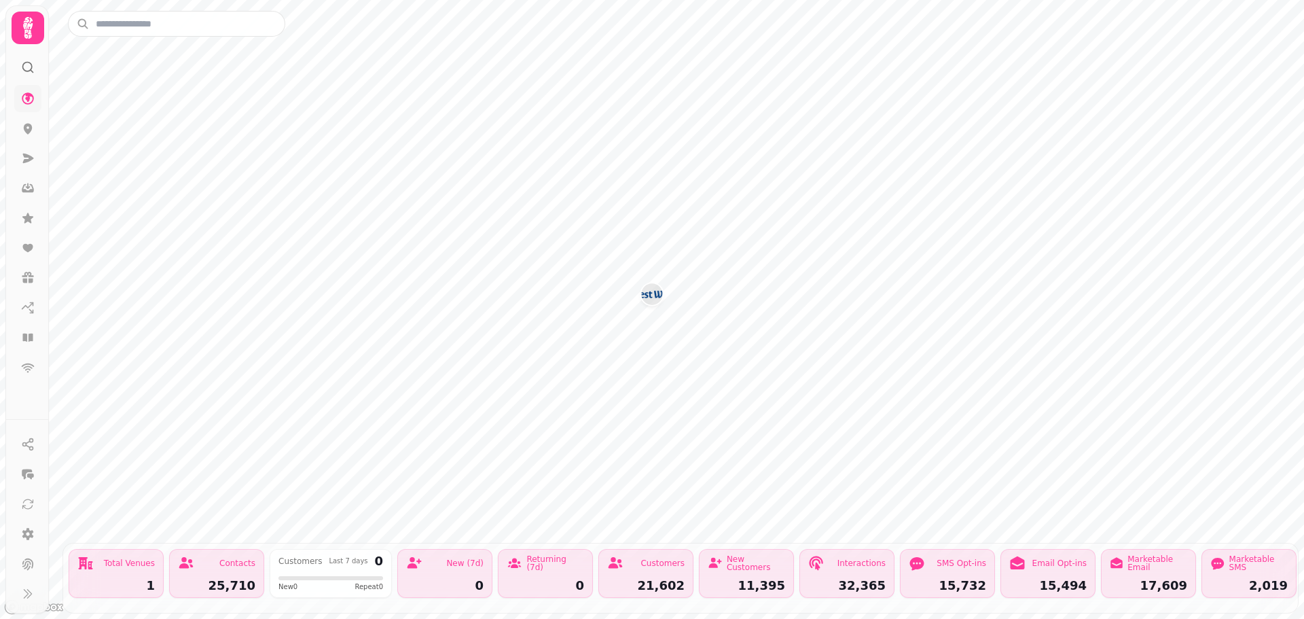 The height and width of the screenshot is (619, 1304). What do you see at coordinates (465, 563) in the screenshot?
I see `div: New (7d)` at bounding box center [465, 563].